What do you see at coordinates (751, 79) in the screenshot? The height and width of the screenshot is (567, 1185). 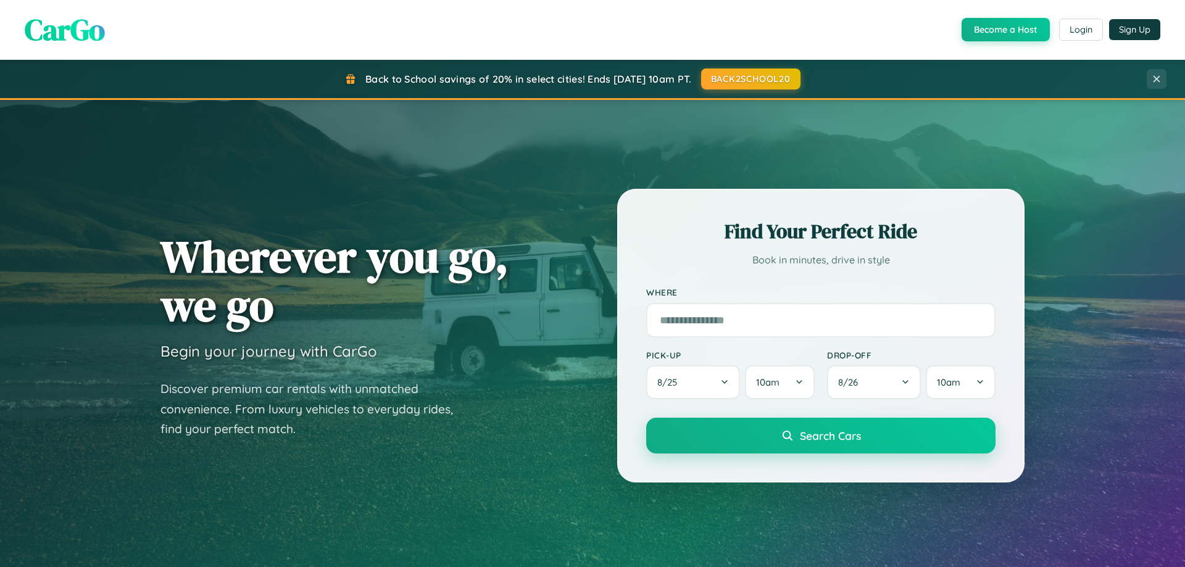 I see `button: BACK2SCHOOL20` at bounding box center [751, 79].